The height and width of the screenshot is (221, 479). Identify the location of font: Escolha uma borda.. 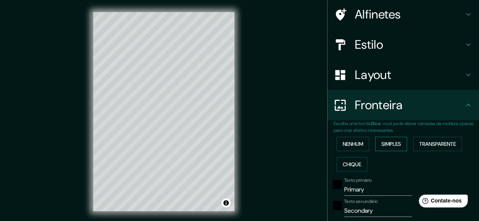
(352, 124).